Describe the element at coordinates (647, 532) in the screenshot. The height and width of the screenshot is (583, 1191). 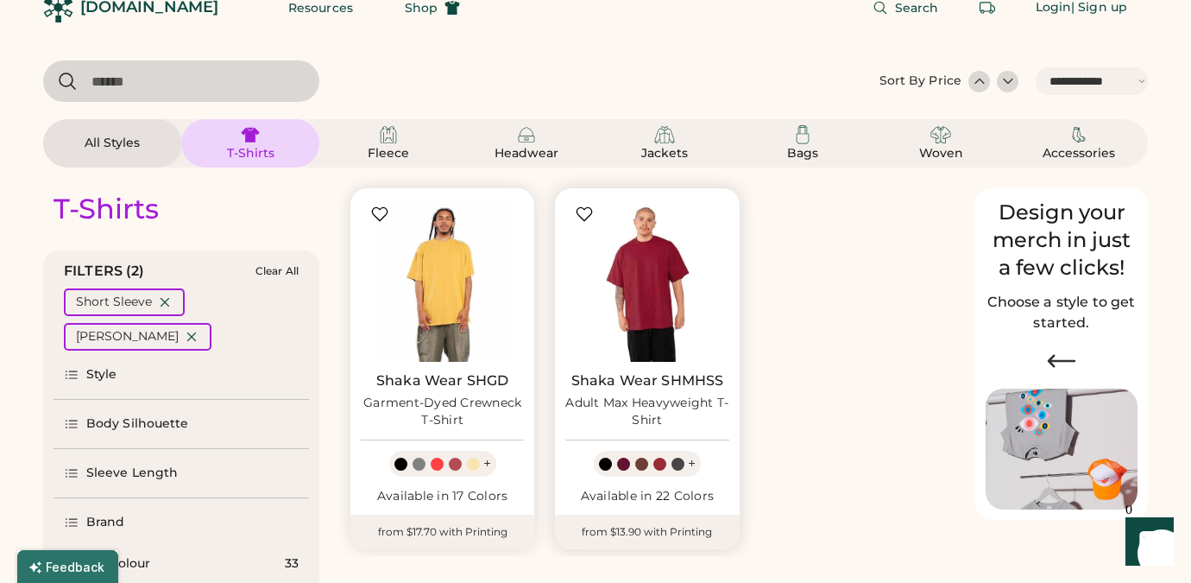
I see `div: from $13.90 with Printing` at that location.